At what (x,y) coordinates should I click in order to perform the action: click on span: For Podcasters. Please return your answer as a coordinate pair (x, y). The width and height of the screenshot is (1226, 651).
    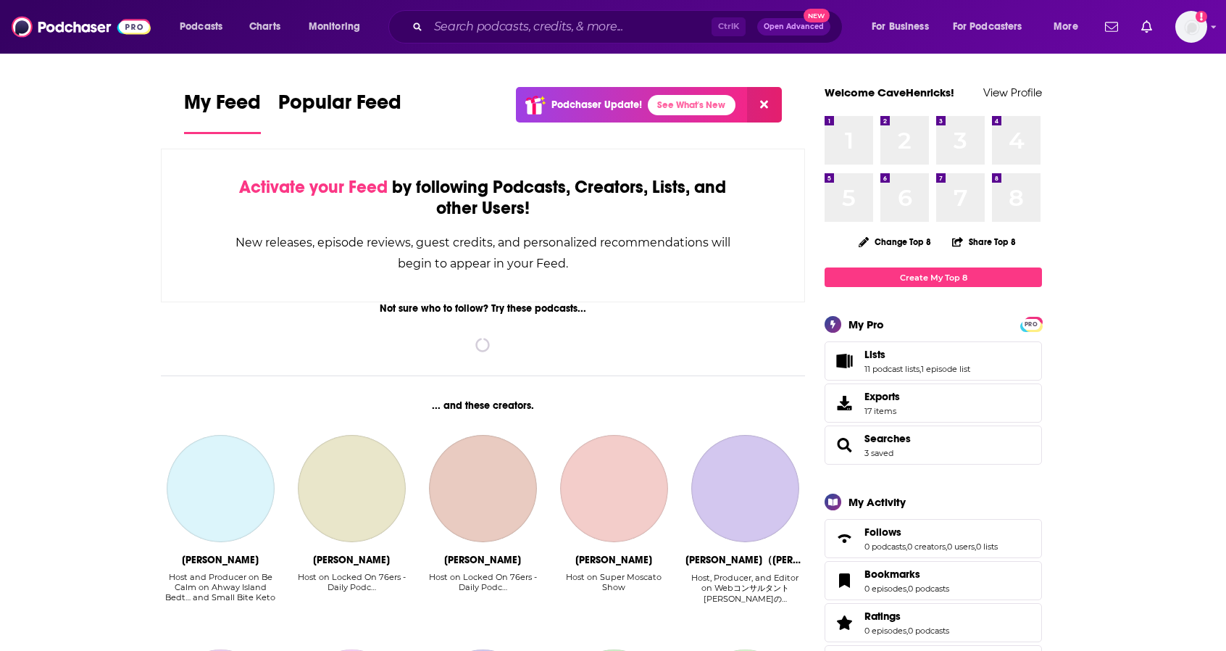
    Looking at the image, I should click on (988, 27).